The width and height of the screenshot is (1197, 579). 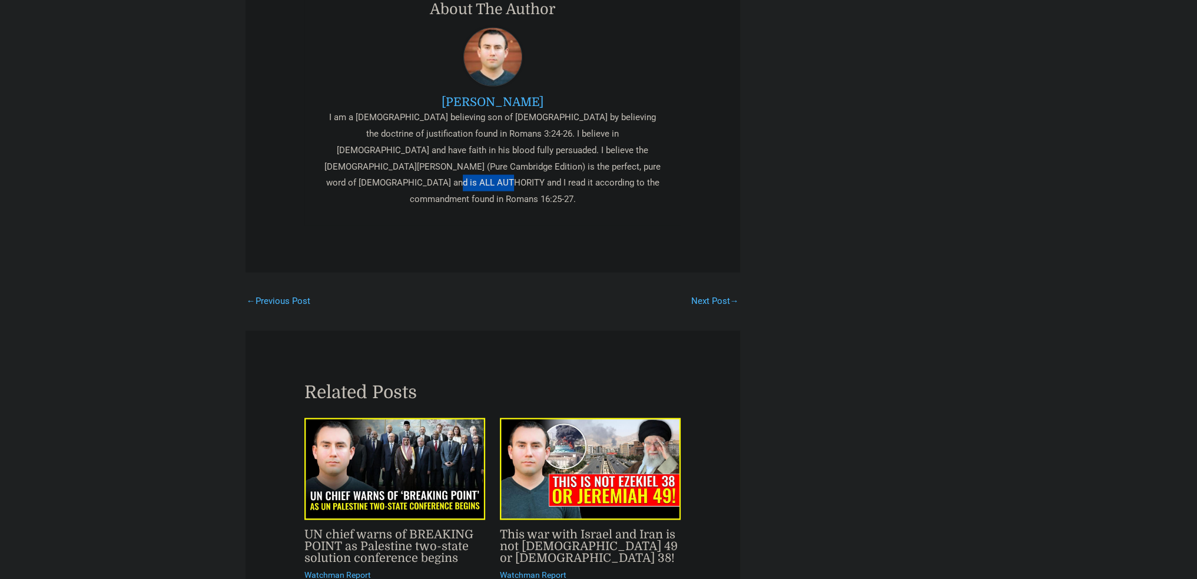 What do you see at coordinates (715, 301) in the screenshot?
I see `a: Next Post` at bounding box center [715, 301].